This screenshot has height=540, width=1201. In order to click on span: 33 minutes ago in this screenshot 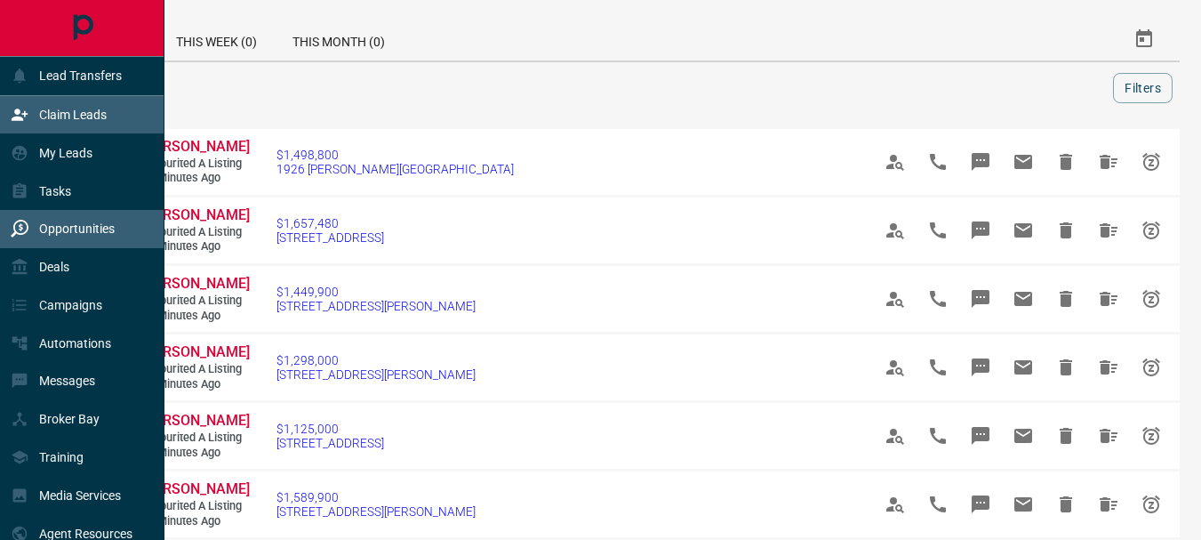, I will do `click(196, 246)`.